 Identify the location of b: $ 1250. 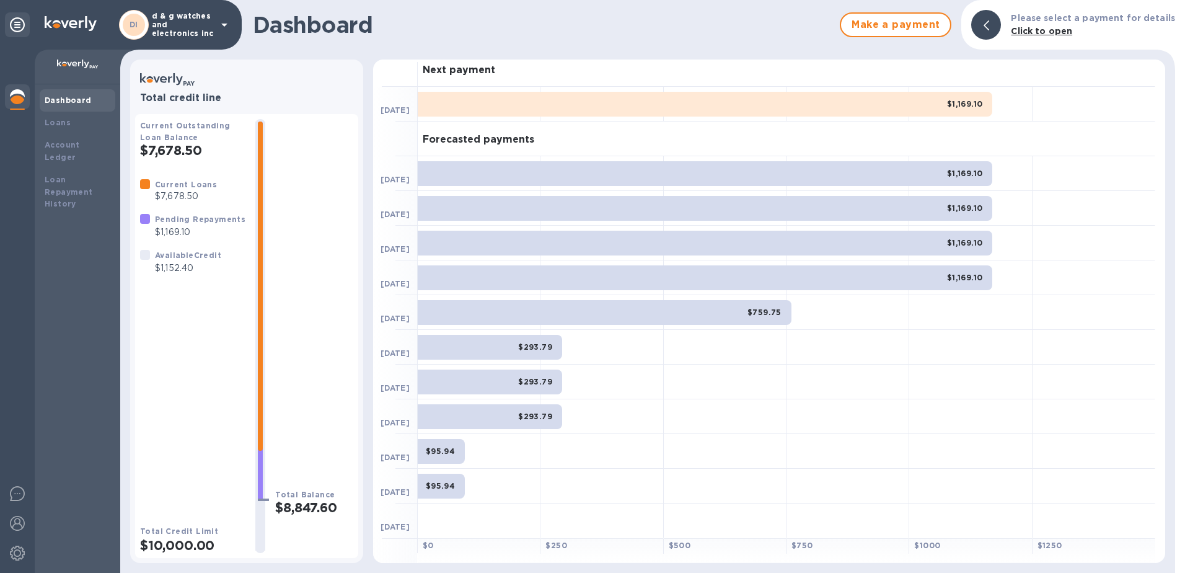
(1050, 545).